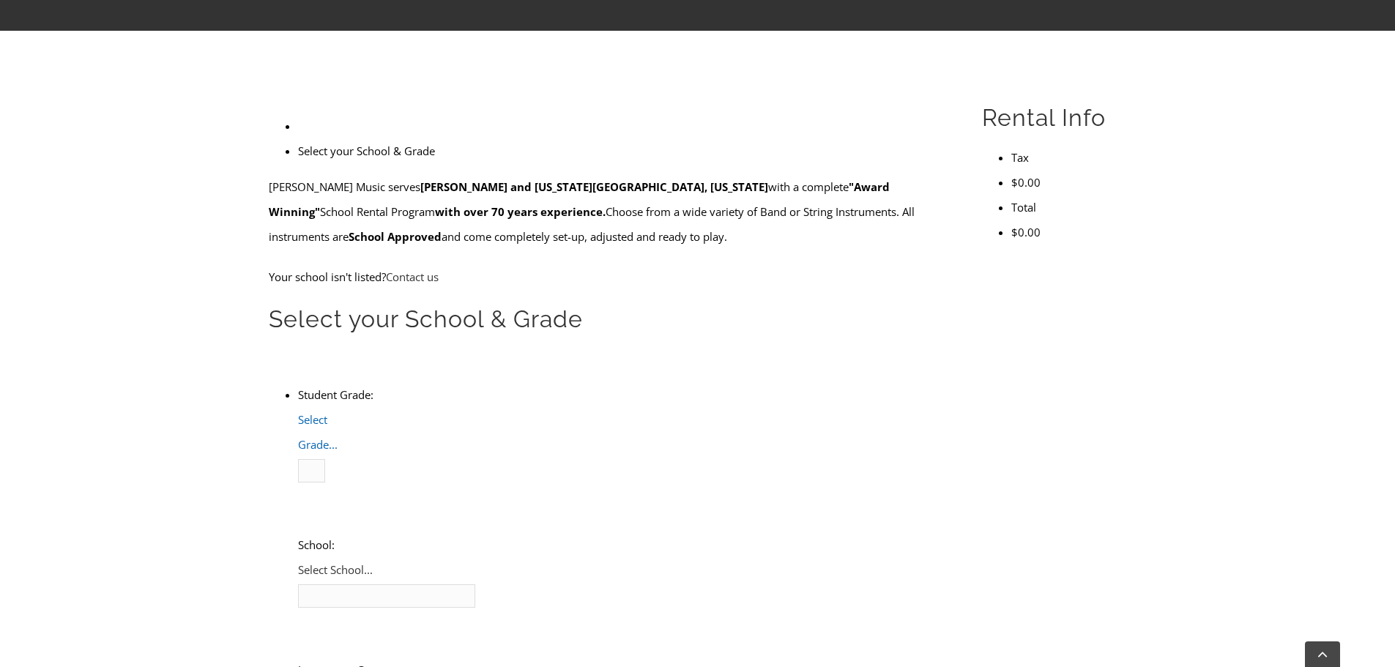 The image size is (1395, 667). Describe the element at coordinates (335, 570) in the screenshot. I see `span: Select School...` at that location.